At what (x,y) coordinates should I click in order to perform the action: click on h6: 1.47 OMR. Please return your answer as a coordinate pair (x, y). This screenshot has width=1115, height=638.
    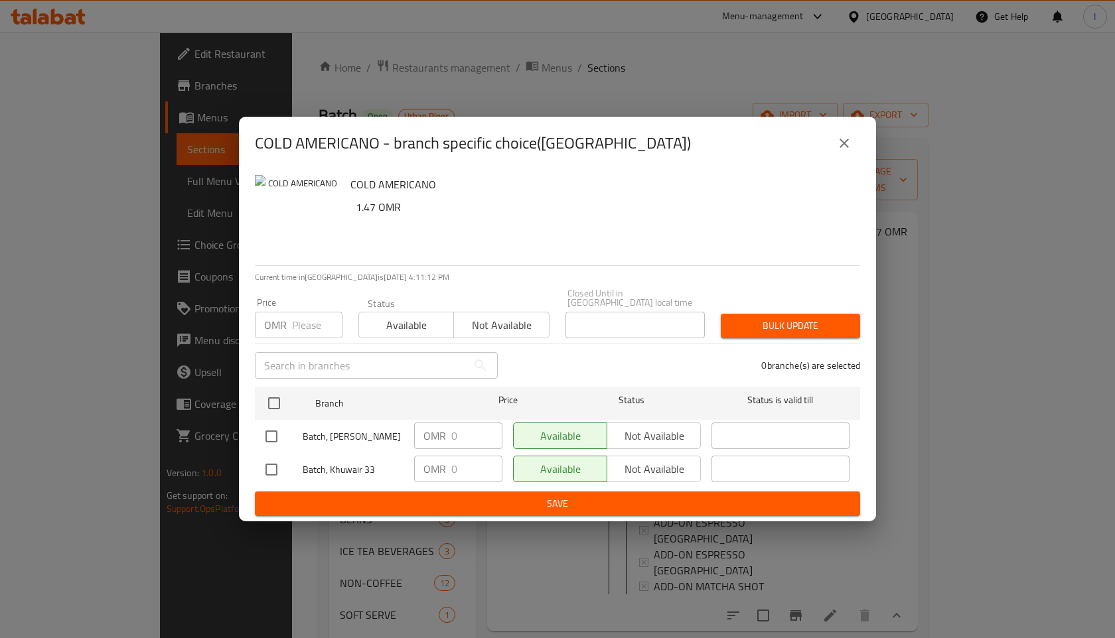
    Looking at the image, I should click on (603, 207).